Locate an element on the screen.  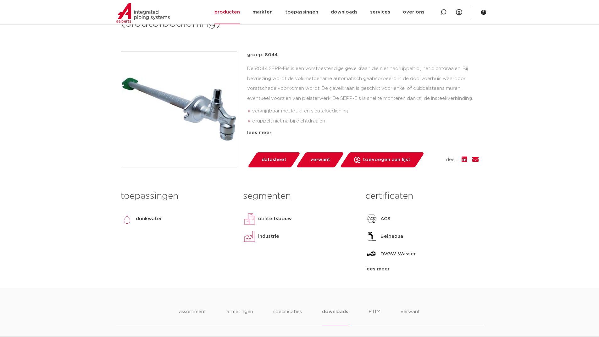
span: toevoegen aan lijst is located at coordinates (387, 160).